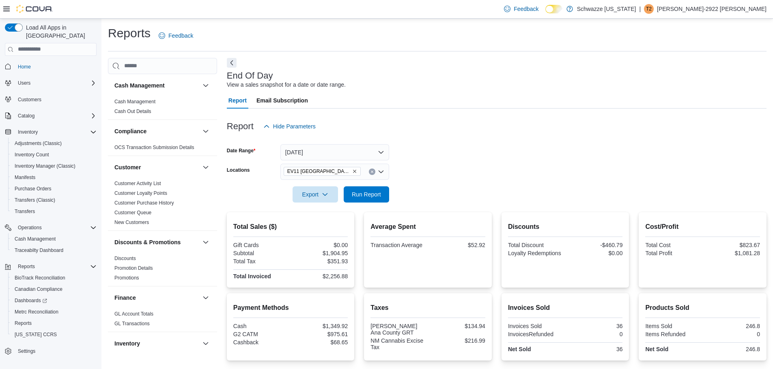 The width and height of the screenshot is (773, 369). What do you see at coordinates (672, 253) in the screenshot?
I see `div: Total Profit` at bounding box center [672, 253].